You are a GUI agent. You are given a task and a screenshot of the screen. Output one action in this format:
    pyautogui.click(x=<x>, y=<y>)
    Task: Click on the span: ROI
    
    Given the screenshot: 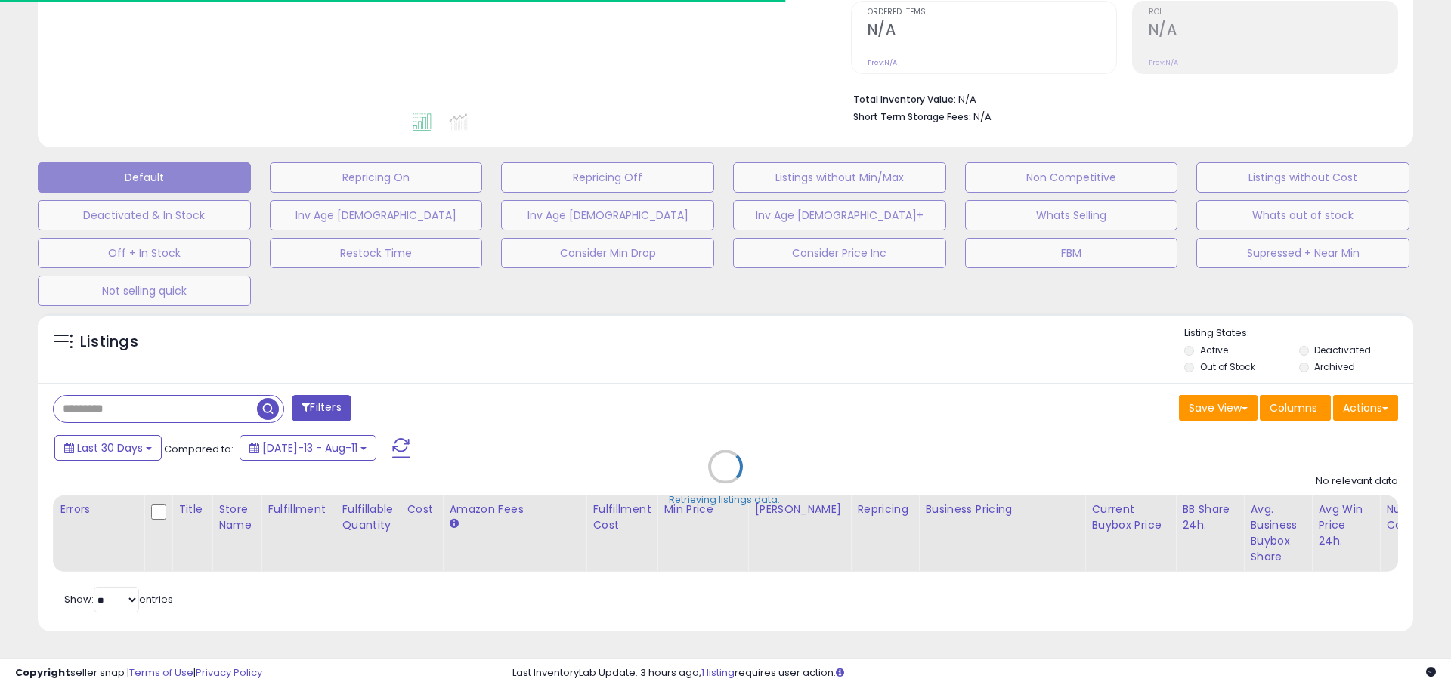 What is the action you would take?
    pyautogui.click(x=1272, y=12)
    